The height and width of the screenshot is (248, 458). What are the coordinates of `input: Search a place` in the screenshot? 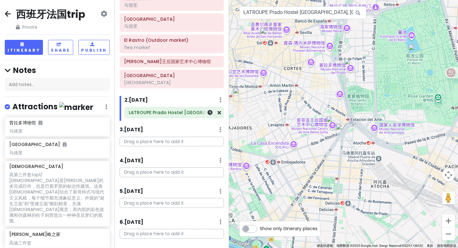 It's located at (303, 13).